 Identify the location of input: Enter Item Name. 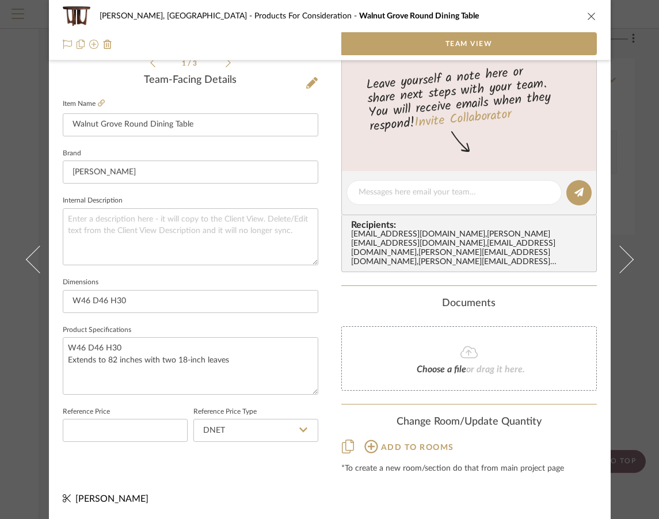
(190, 125).